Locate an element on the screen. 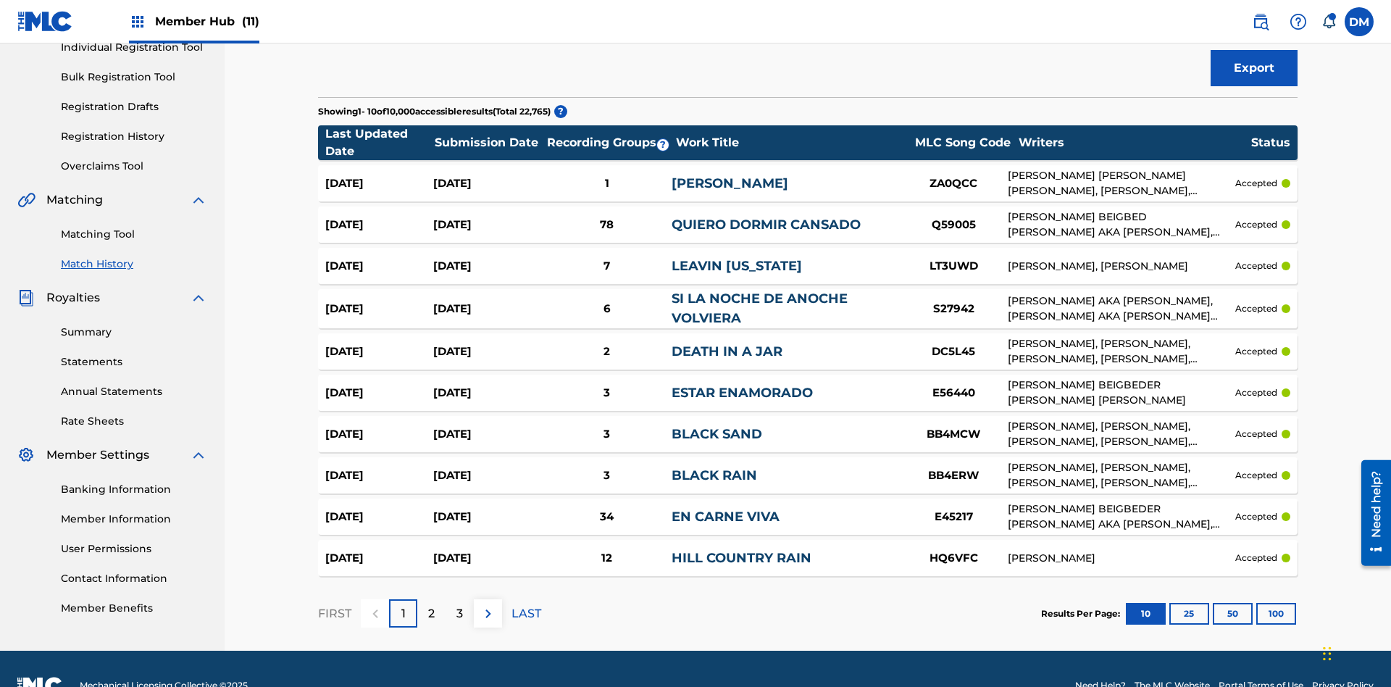  div: Status is located at coordinates (1271, 143).